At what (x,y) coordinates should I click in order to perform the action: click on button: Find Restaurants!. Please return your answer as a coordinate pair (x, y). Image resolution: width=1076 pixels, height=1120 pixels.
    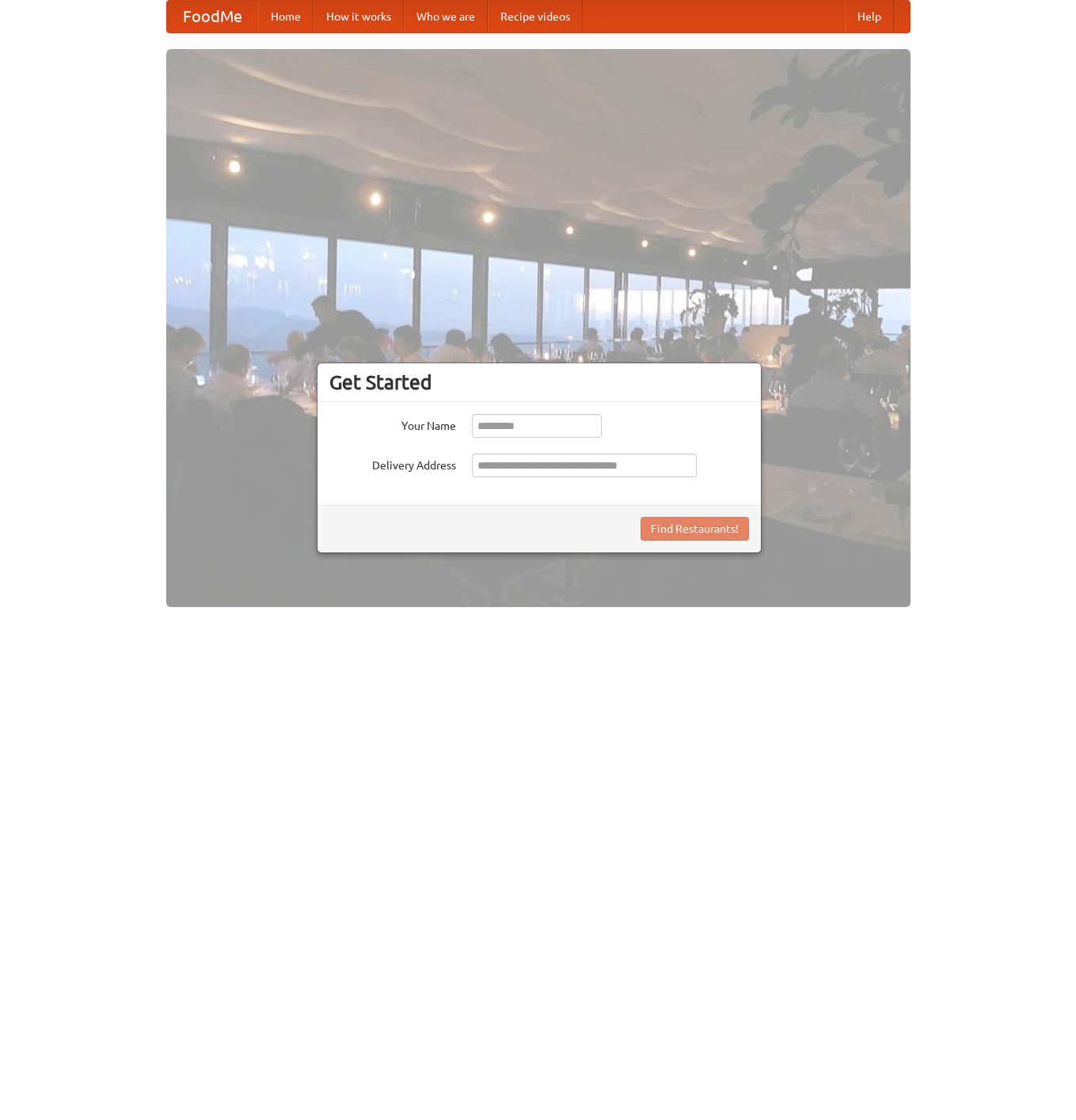
    Looking at the image, I should click on (694, 529).